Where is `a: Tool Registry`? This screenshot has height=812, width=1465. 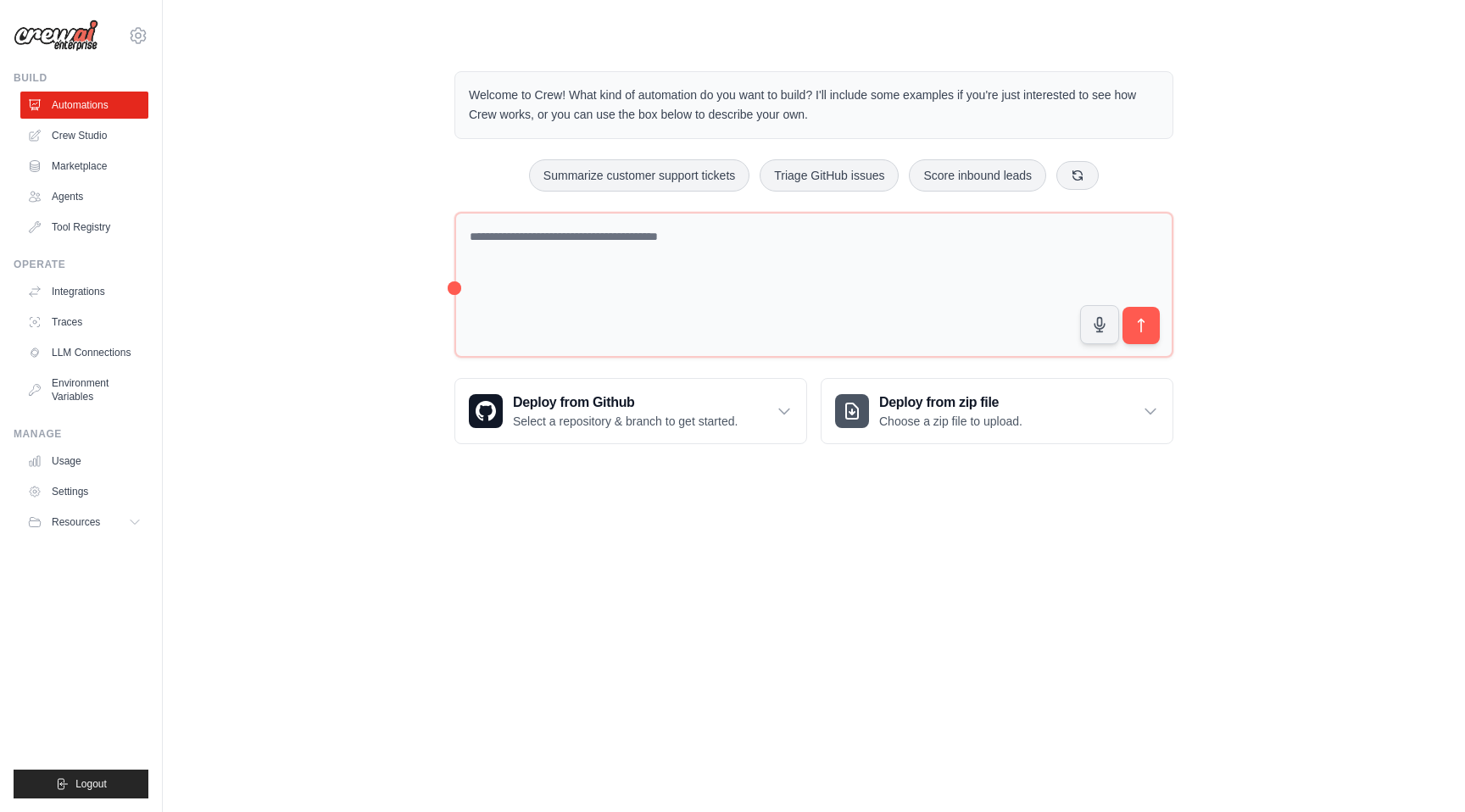 a: Tool Registry is located at coordinates (84, 227).